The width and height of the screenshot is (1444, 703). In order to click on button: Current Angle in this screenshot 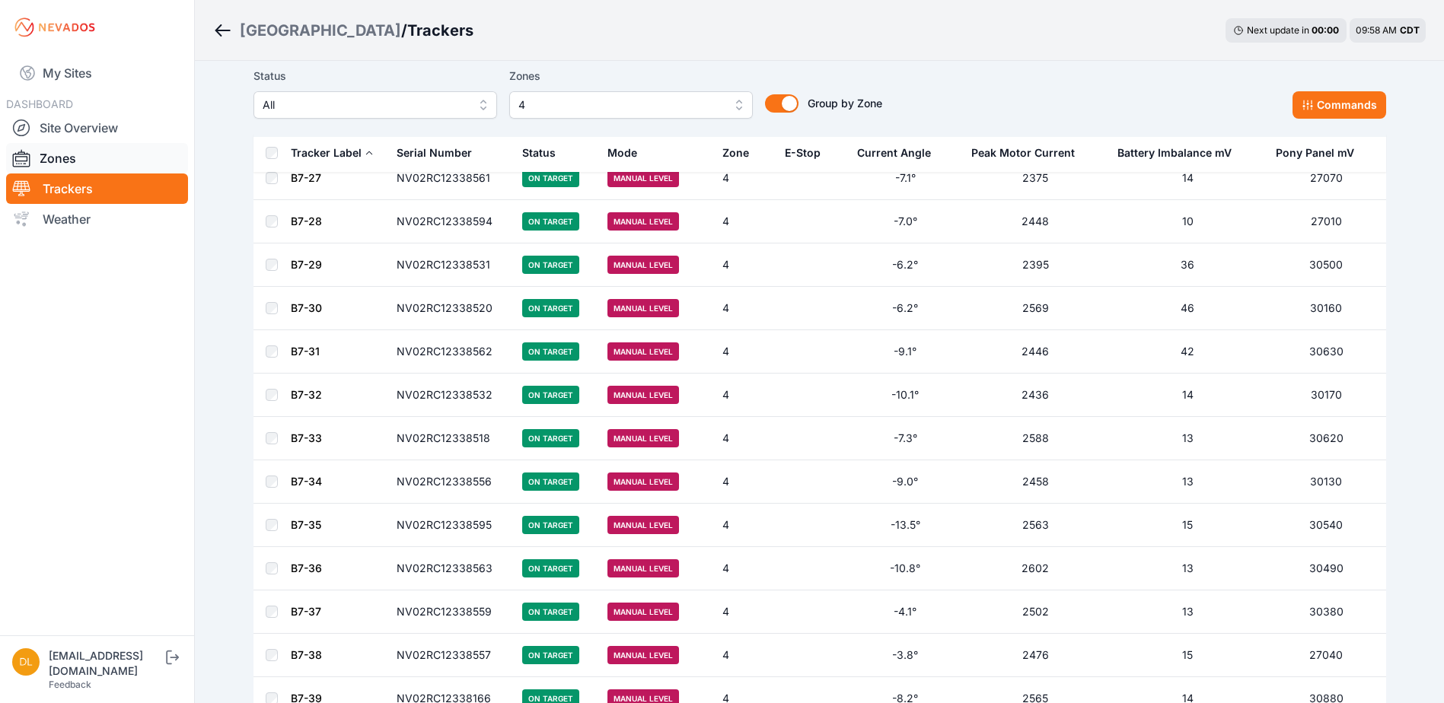, I will do `click(900, 153)`.